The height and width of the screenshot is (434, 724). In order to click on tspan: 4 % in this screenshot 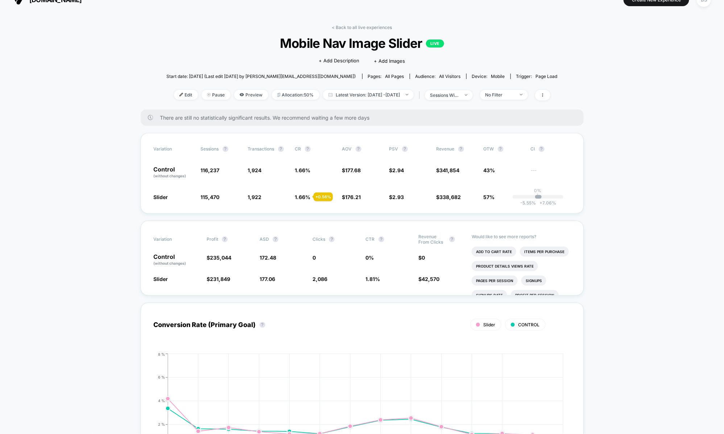, I will do `click(161, 401)`.